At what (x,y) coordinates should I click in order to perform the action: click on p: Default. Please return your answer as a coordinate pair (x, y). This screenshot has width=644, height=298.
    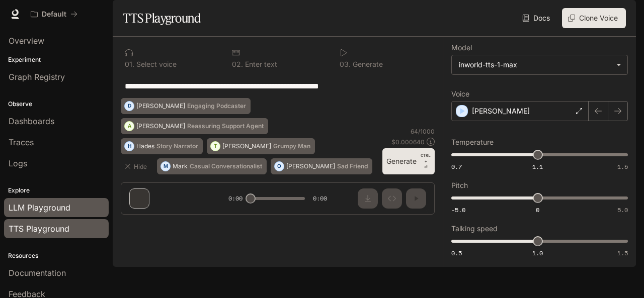
    Looking at the image, I should click on (54, 14).